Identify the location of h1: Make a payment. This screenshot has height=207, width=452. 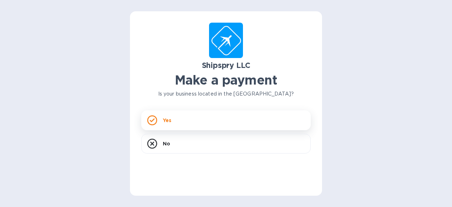
(226, 80).